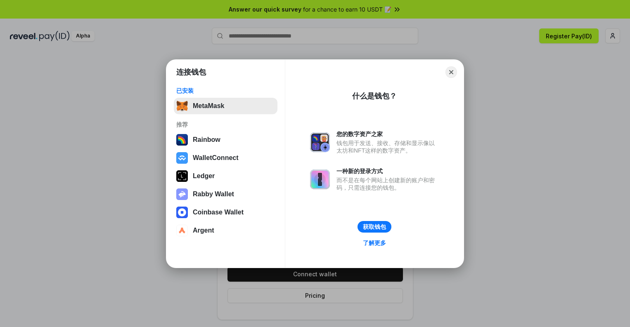  I want to click on div: Ledger, so click(204, 176).